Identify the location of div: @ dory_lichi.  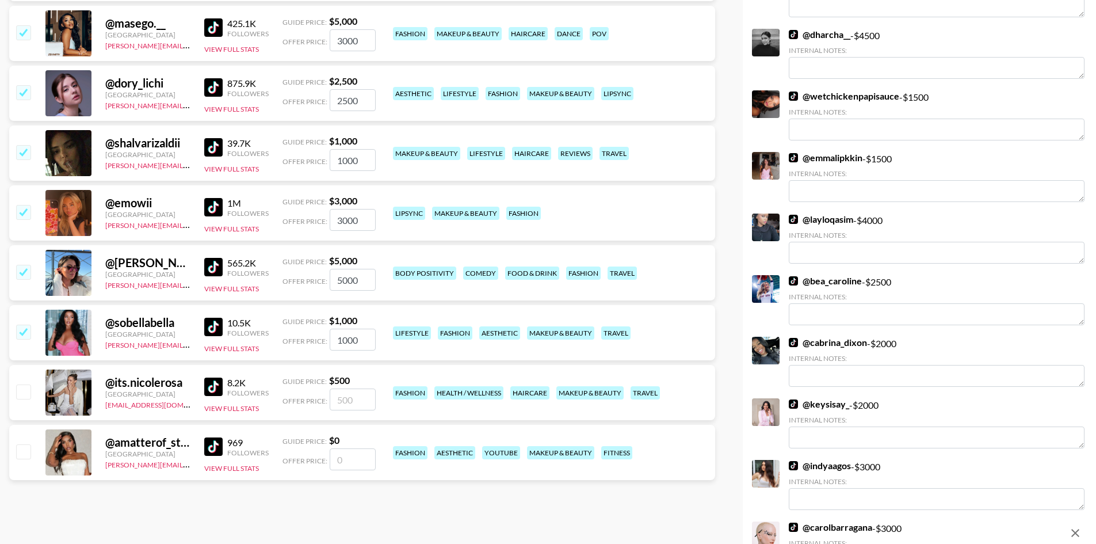
(148, 83).